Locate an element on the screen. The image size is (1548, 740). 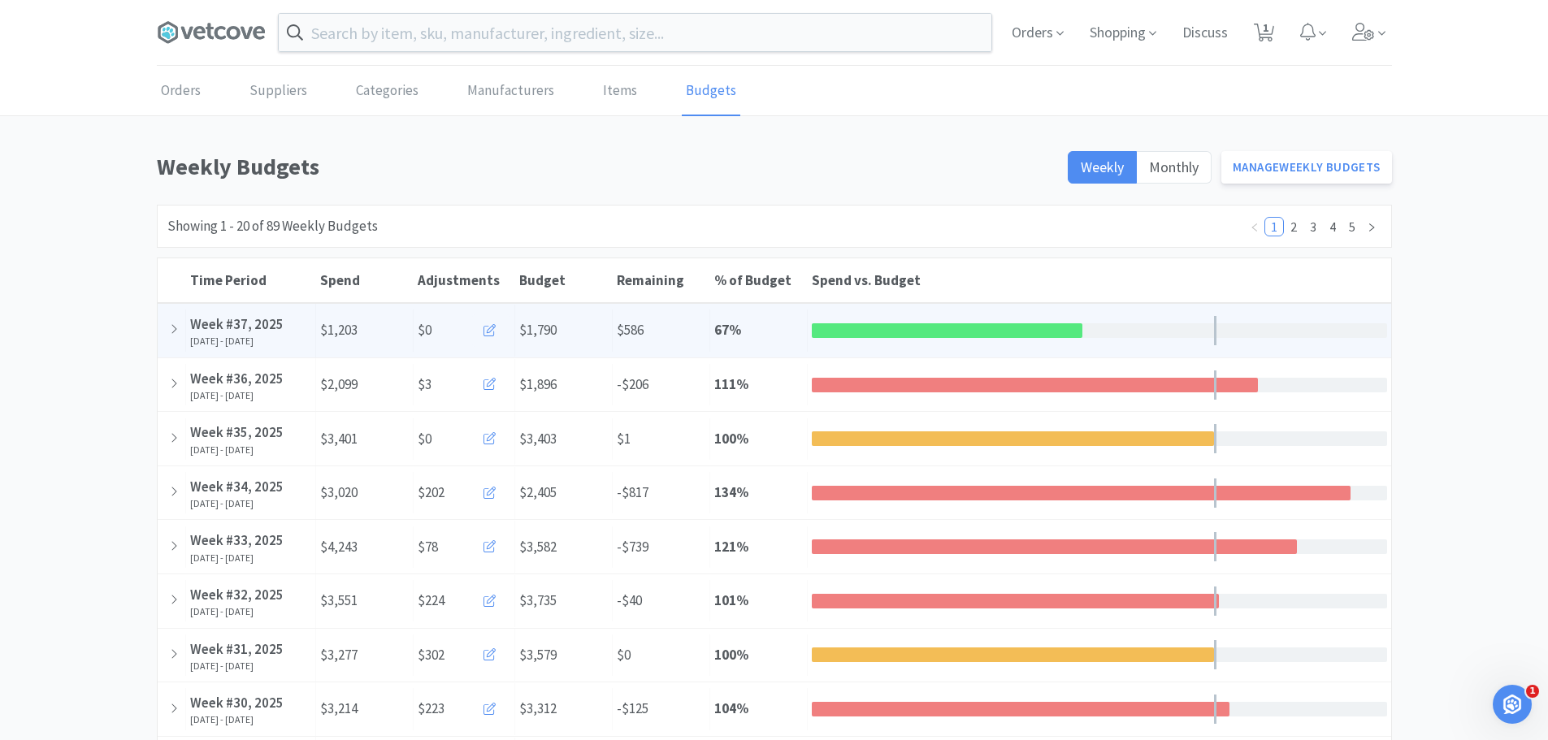
a: Orders is located at coordinates (180, 91).